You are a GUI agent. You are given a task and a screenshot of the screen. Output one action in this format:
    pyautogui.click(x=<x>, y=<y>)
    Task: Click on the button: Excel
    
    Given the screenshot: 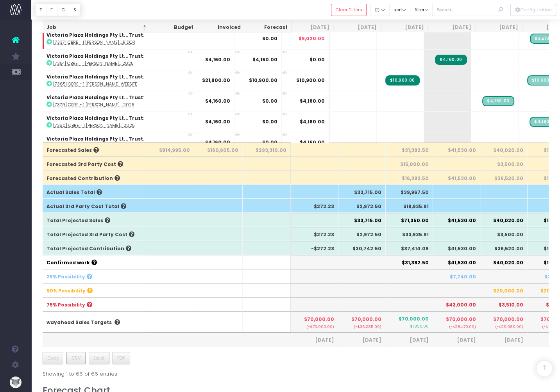 What is the action you would take?
    pyautogui.click(x=99, y=358)
    